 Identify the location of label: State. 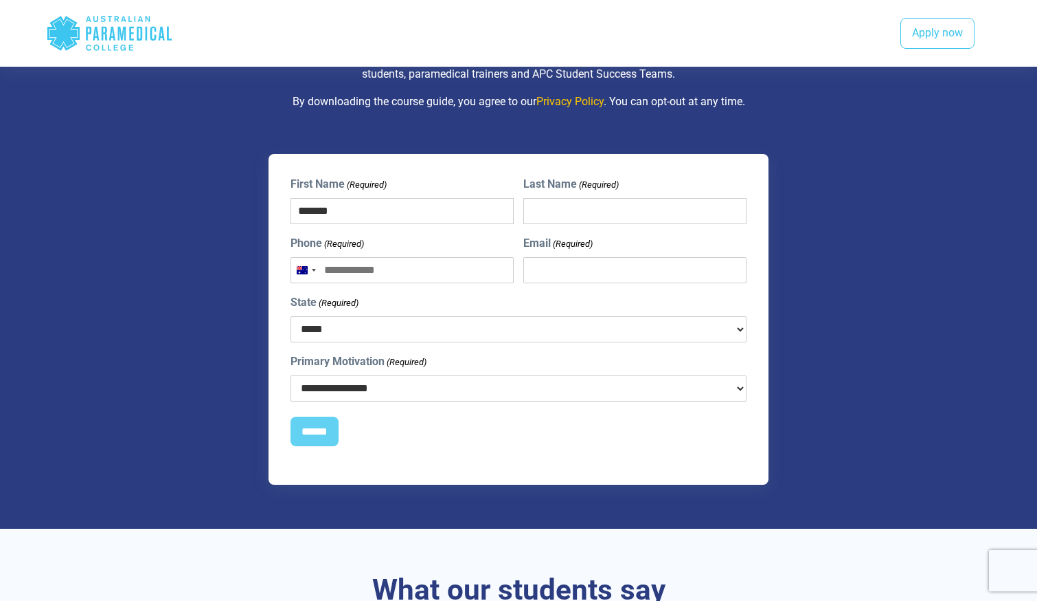
(324, 302).